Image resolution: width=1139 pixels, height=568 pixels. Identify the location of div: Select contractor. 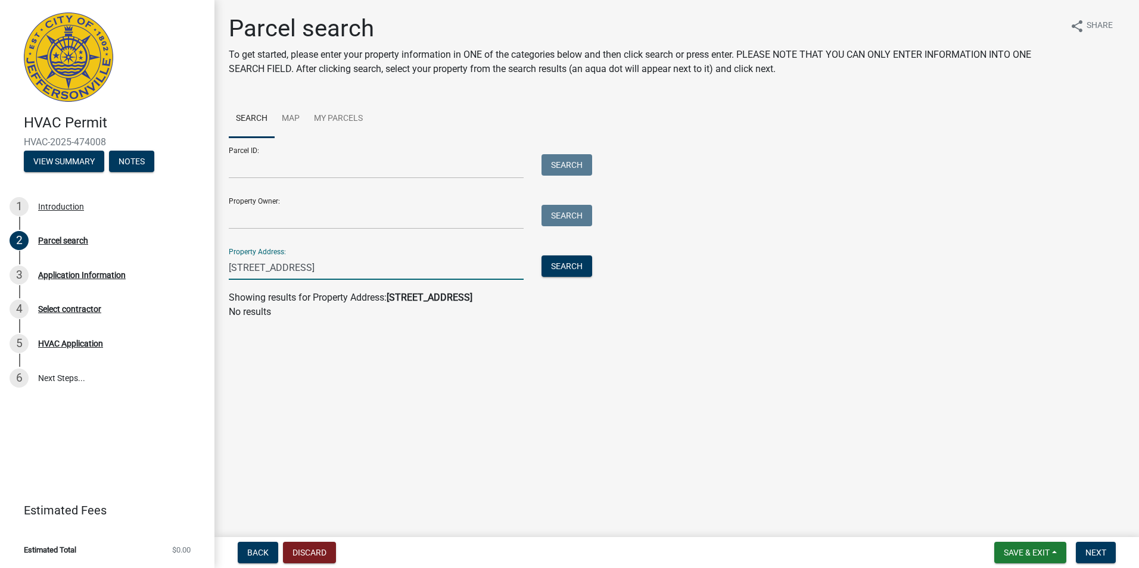
(70, 309).